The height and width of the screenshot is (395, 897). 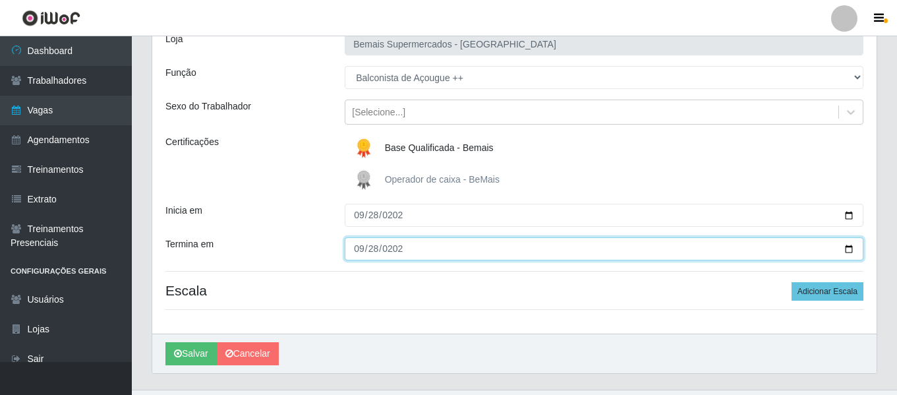 I want to click on img: Base Qualificada - Bemais, so click(x=366, y=148).